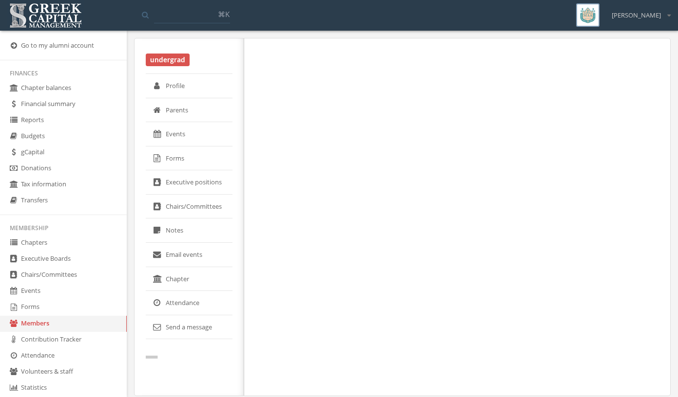 The image size is (678, 397). I want to click on a: Forms, so click(189, 159).